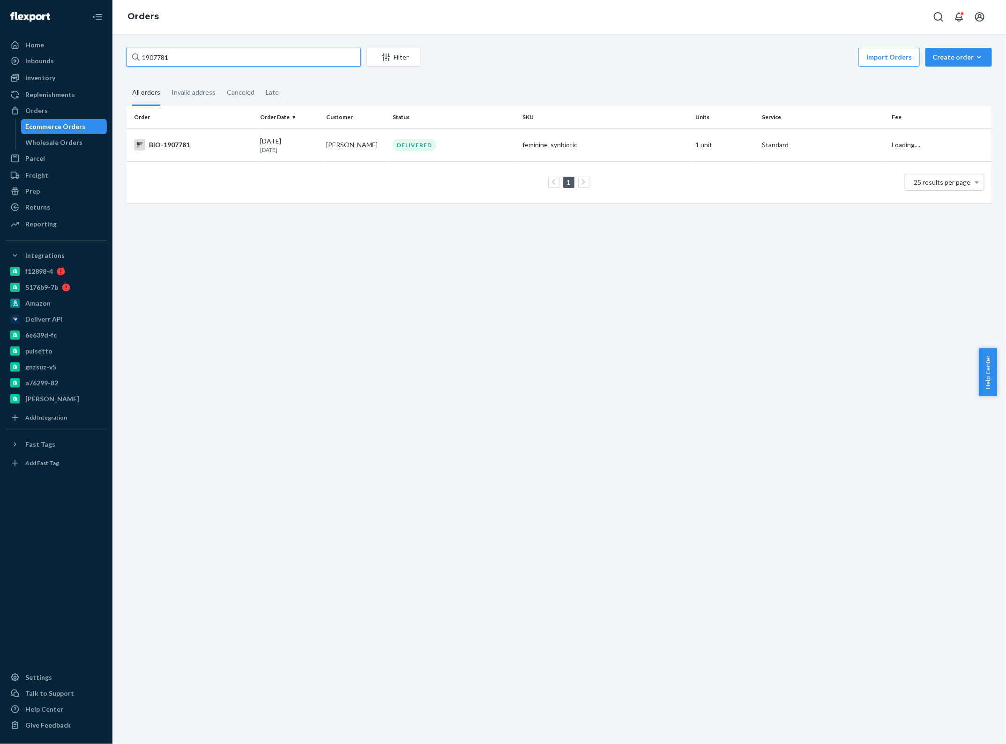 This screenshot has width=1006, height=744. What do you see at coordinates (56, 191) in the screenshot?
I see `a: Prep` at bounding box center [56, 191].